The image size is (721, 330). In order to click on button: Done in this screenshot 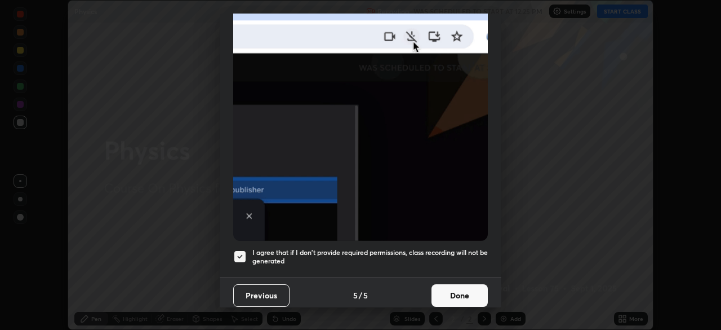, I will do `click(460, 295)`.